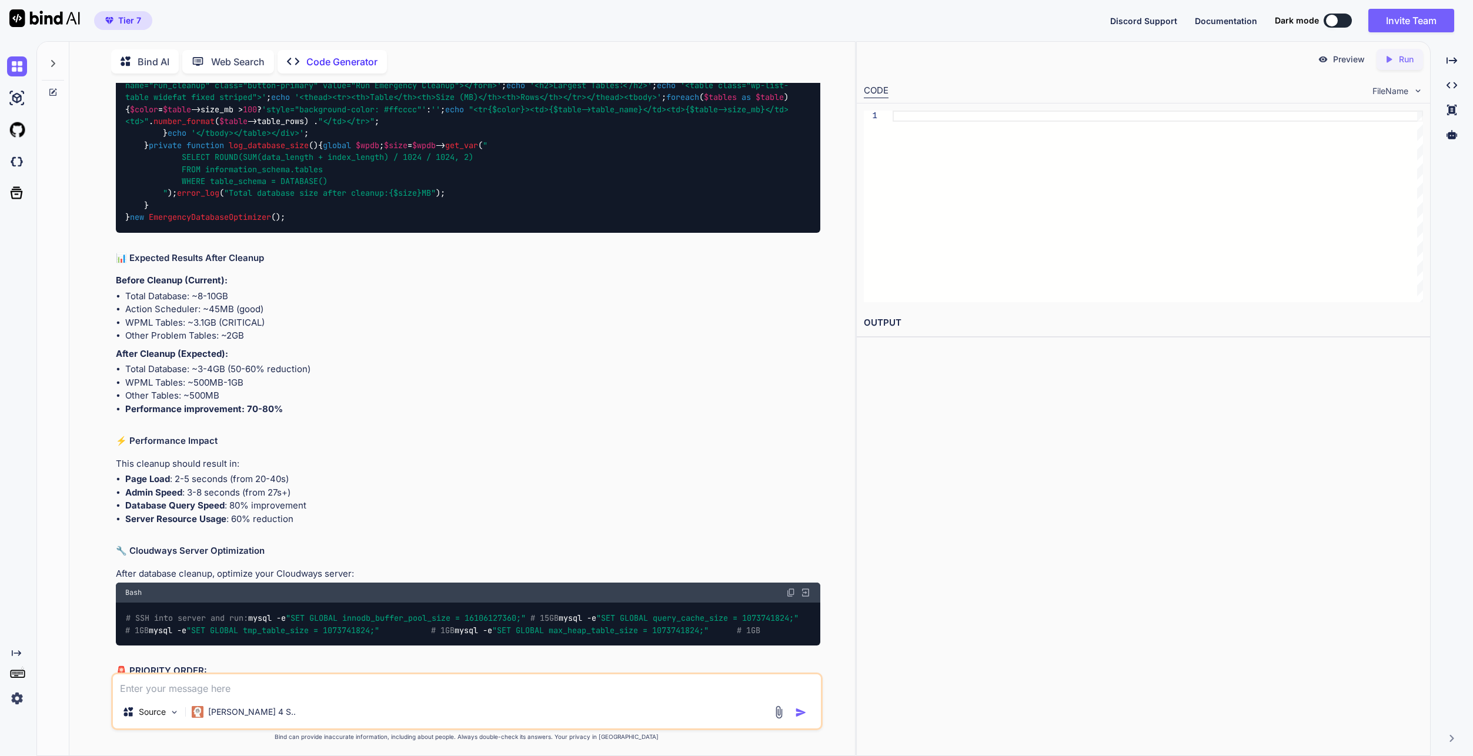  Describe the element at coordinates (545, 618) in the screenshot. I see `span: # 15GB` at that location.